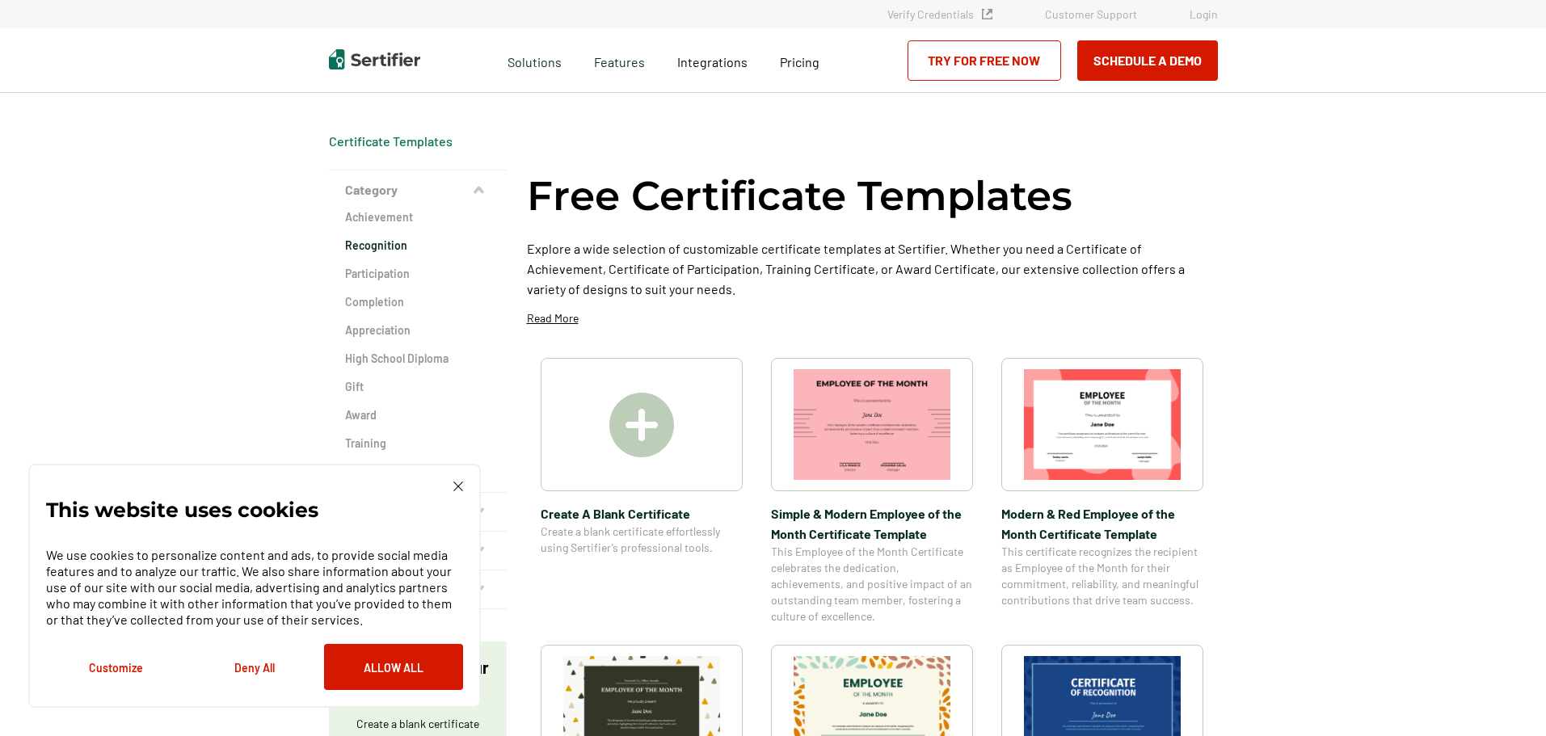 This screenshot has height=736, width=1546. What do you see at coordinates (872, 524) in the screenshot?
I see `span: Simple & Modern Employee of the Month Certificate Template` at bounding box center [872, 524].